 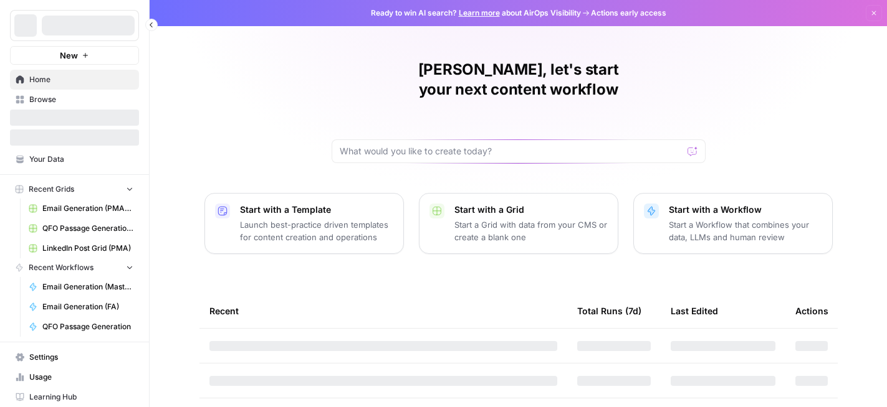 What do you see at coordinates (81, 287) in the screenshot?
I see `a: Email Generation (Master)` at bounding box center [81, 287].